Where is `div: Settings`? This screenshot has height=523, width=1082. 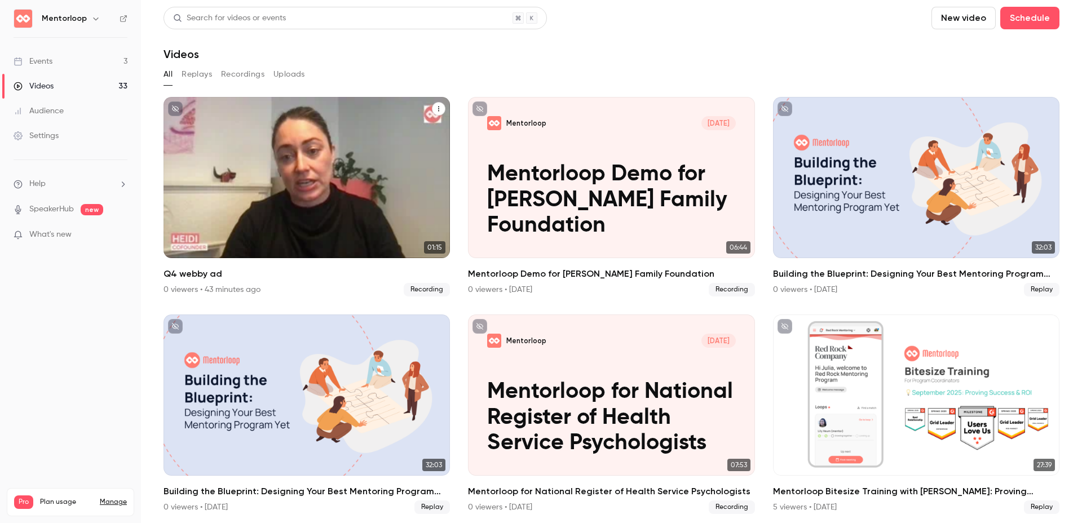 div: Settings is located at coordinates (36, 136).